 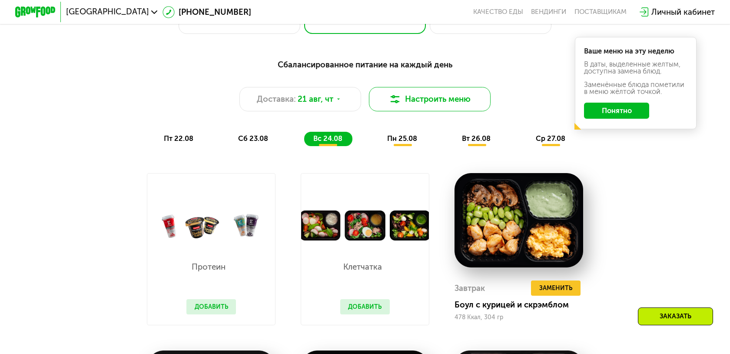 I want to click on span: сб 23.08, so click(x=253, y=138).